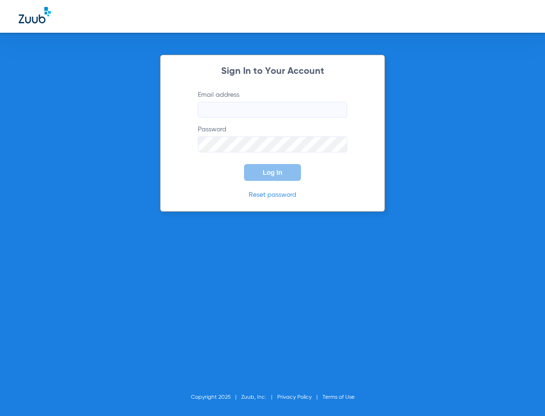 The width and height of the screenshot is (545, 416). What do you see at coordinates (35, 15) in the screenshot?
I see `img: Zuub Logo` at bounding box center [35, 15].